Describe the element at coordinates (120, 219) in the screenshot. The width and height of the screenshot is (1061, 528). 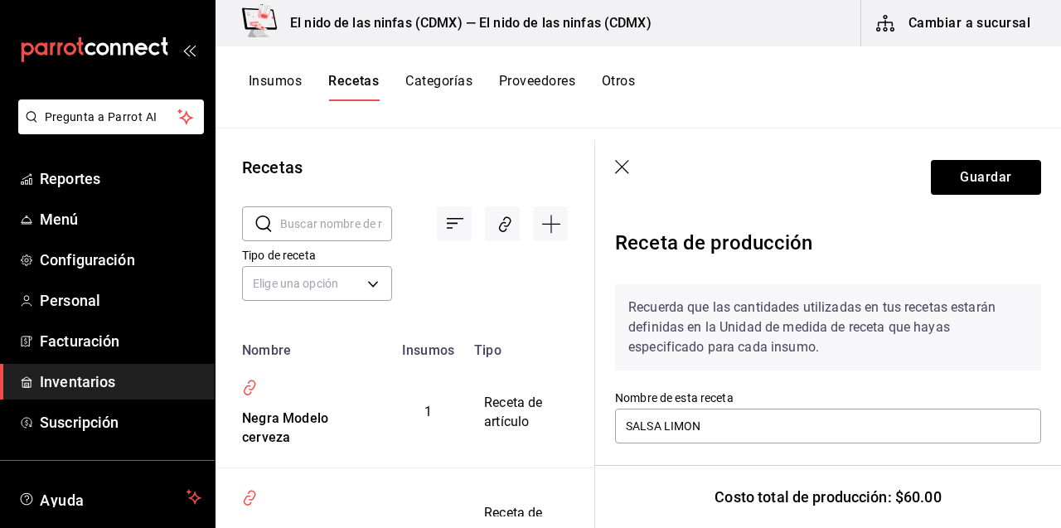
I see `span: Menú` at that location.